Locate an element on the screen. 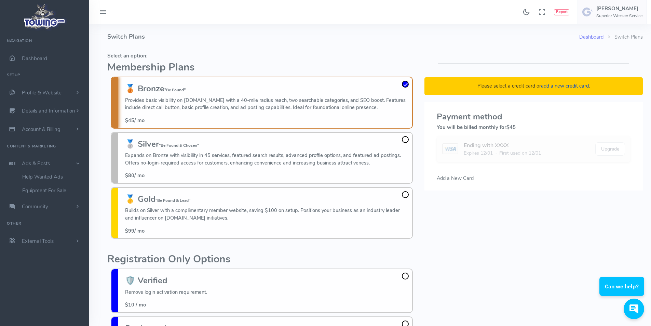  span: Account & Billing is located at coordinates (41, 129).